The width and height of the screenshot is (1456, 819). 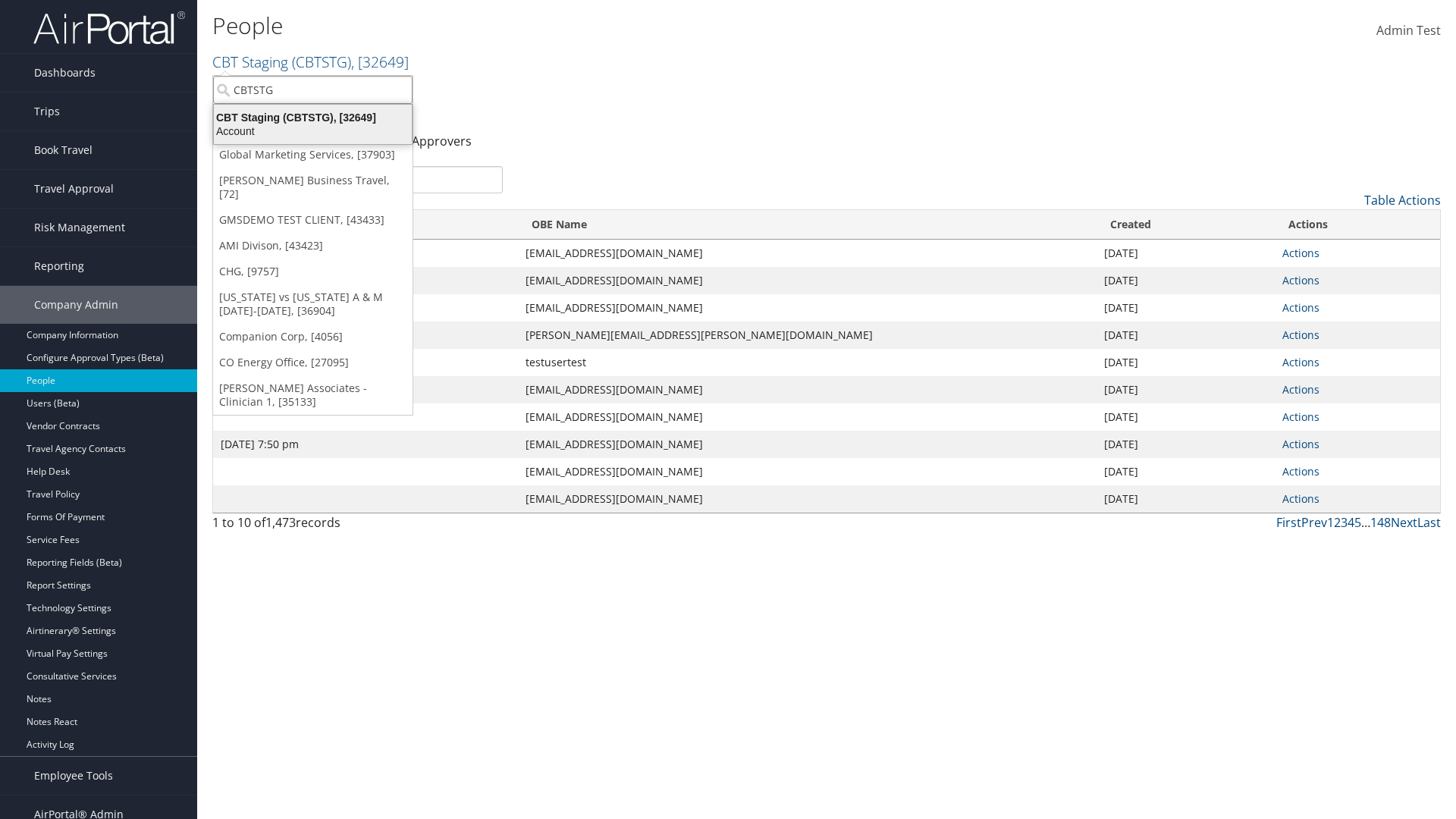 What do you see at coordinates (1403, 201) in the screenshot?
I see `a: Table Actions` at bounding box center [1403, 201].